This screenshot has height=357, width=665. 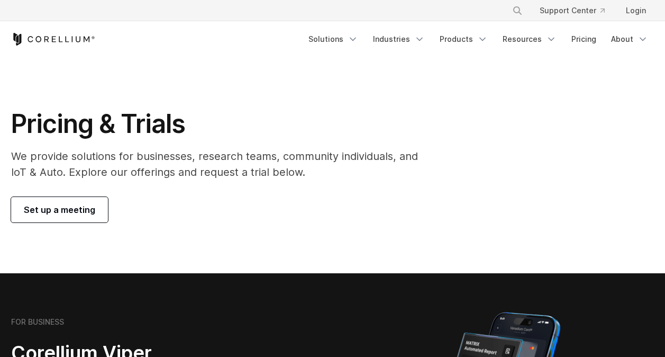 What do you see at coordinates (334, 39) in the screenshot?
I see `a: Solutions` at bounding box center [334, 39].